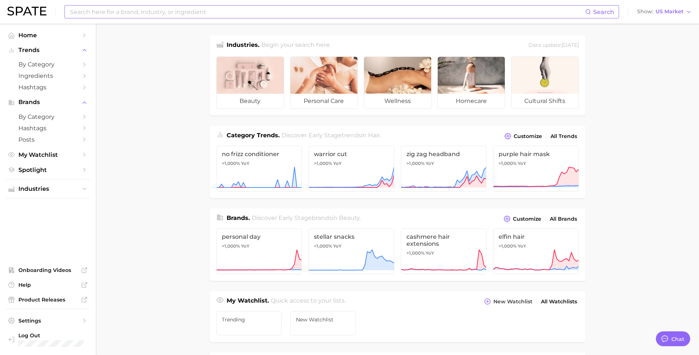 The height and width of the screenshot is (355, 699). I want to click on span: Brands, so click(48, 102).